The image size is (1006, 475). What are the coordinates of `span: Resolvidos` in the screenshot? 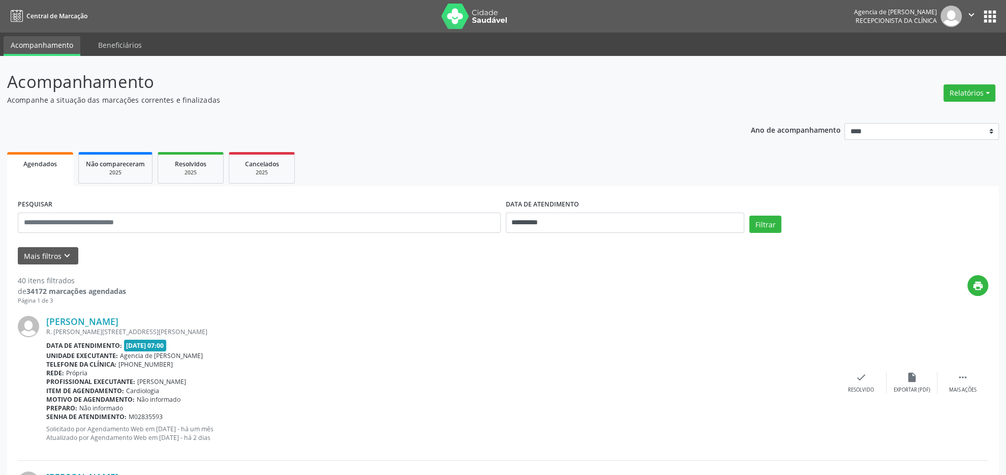 It's located at (191, 164).